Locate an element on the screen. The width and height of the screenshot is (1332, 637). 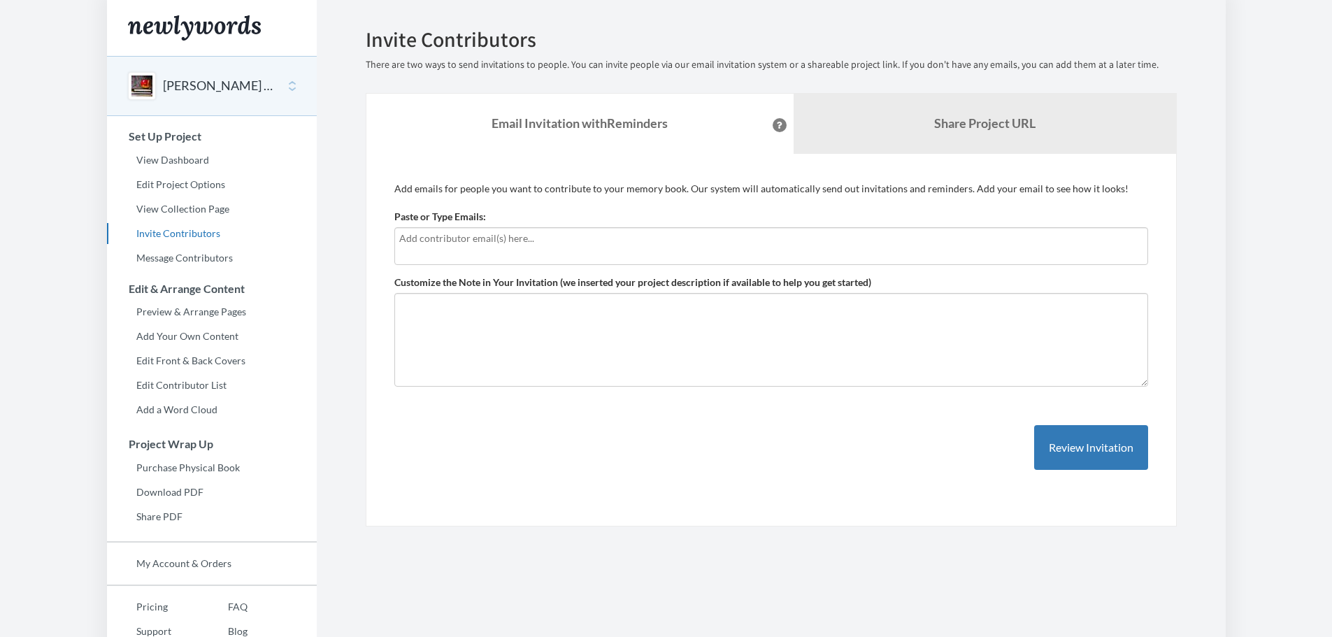
a: Add Your Own Content is located at coordinates (212, 336).